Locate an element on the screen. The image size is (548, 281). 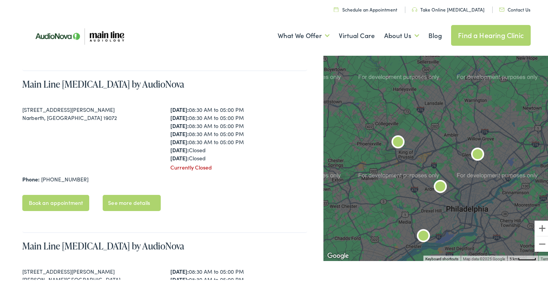
a: What We Offer is located at coordinates (304, 34).